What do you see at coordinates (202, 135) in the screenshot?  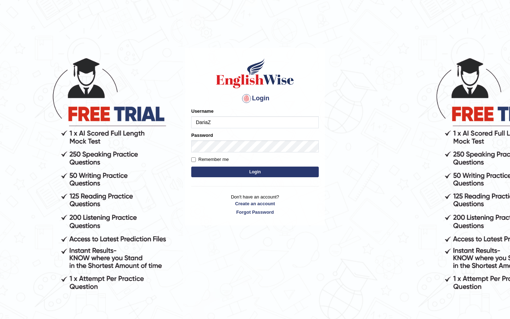 I see `label: Password` at bounding box center [202, 135].